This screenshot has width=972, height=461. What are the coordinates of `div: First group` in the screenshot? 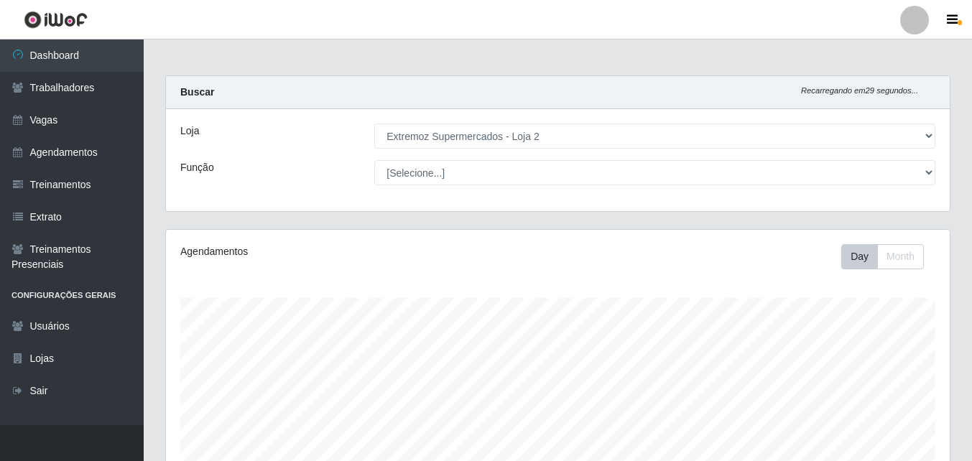 It's located at (882, 256).